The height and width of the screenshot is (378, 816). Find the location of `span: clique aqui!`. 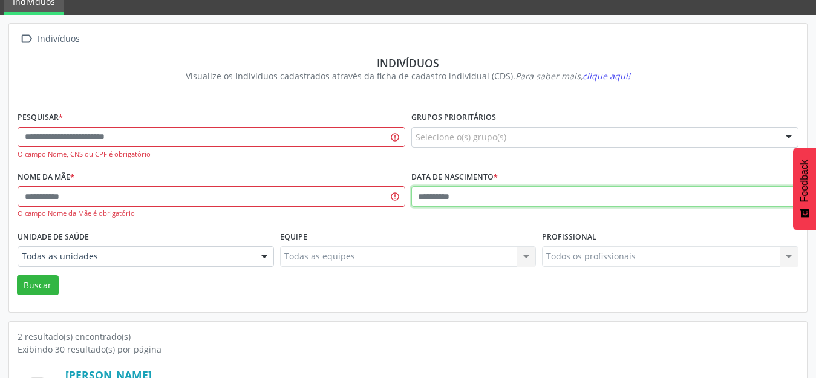

span: clique aqui! is located at coordinates (606, 76).